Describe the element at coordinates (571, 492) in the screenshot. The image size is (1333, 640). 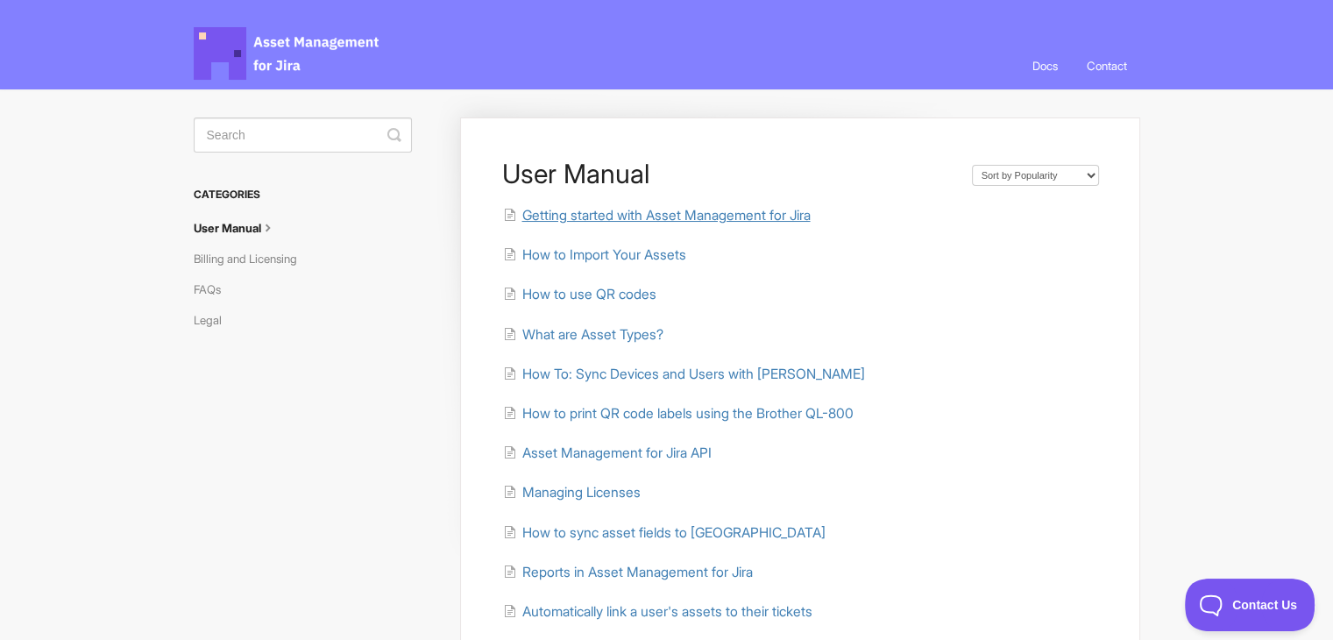
I see `a: Managing Licenses` at that location.